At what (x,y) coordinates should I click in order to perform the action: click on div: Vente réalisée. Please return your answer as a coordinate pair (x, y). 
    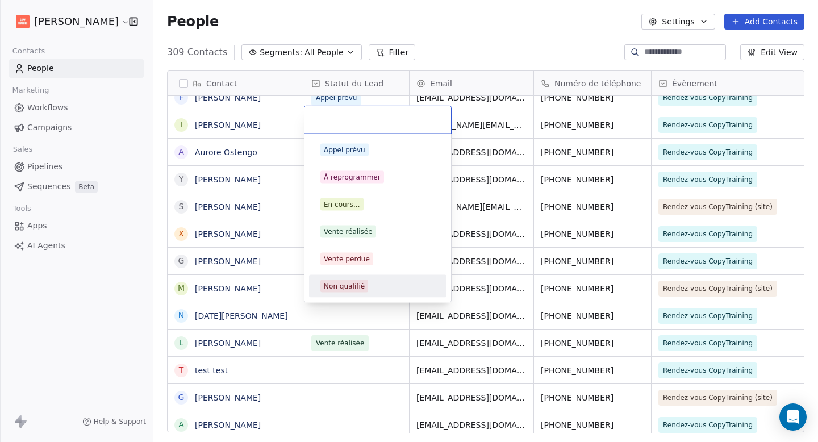
    Looking at the image, I should click on (348, 232).